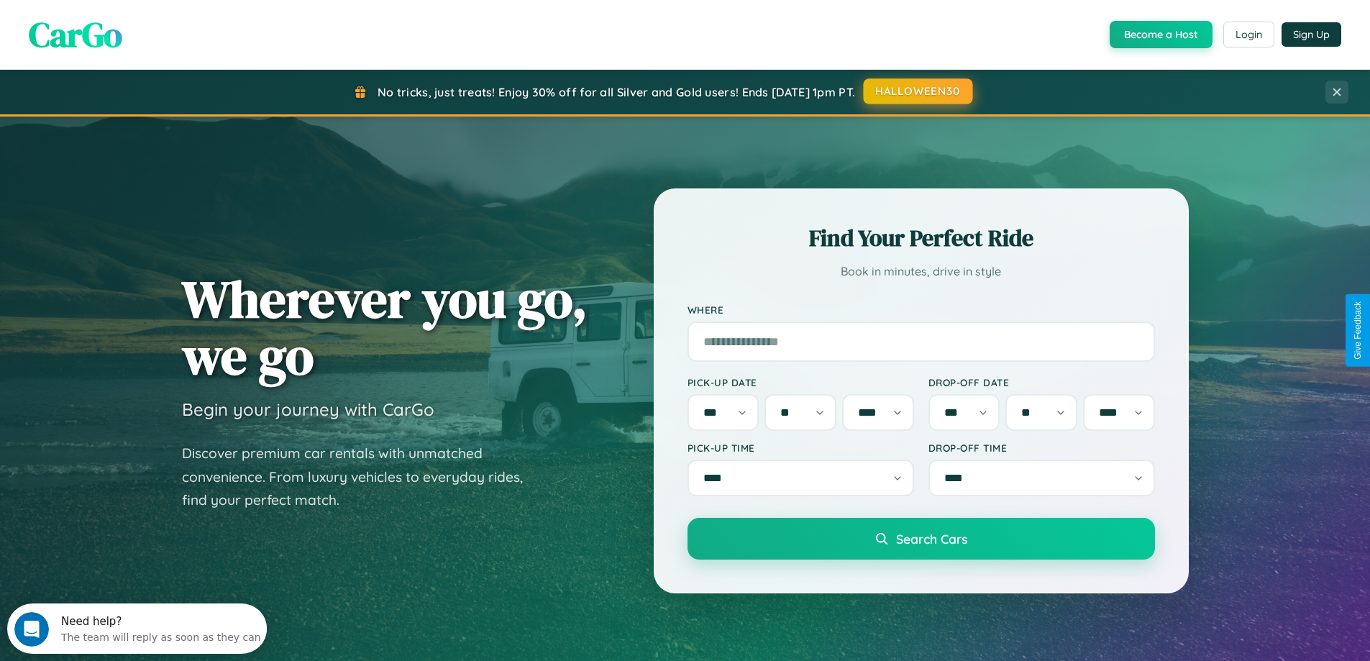 This screenshot has height=661, width=1370. What do you see at coordinates (921, 309) in the screenshot?
I see `label: Where` at bounding box center [921, 309].